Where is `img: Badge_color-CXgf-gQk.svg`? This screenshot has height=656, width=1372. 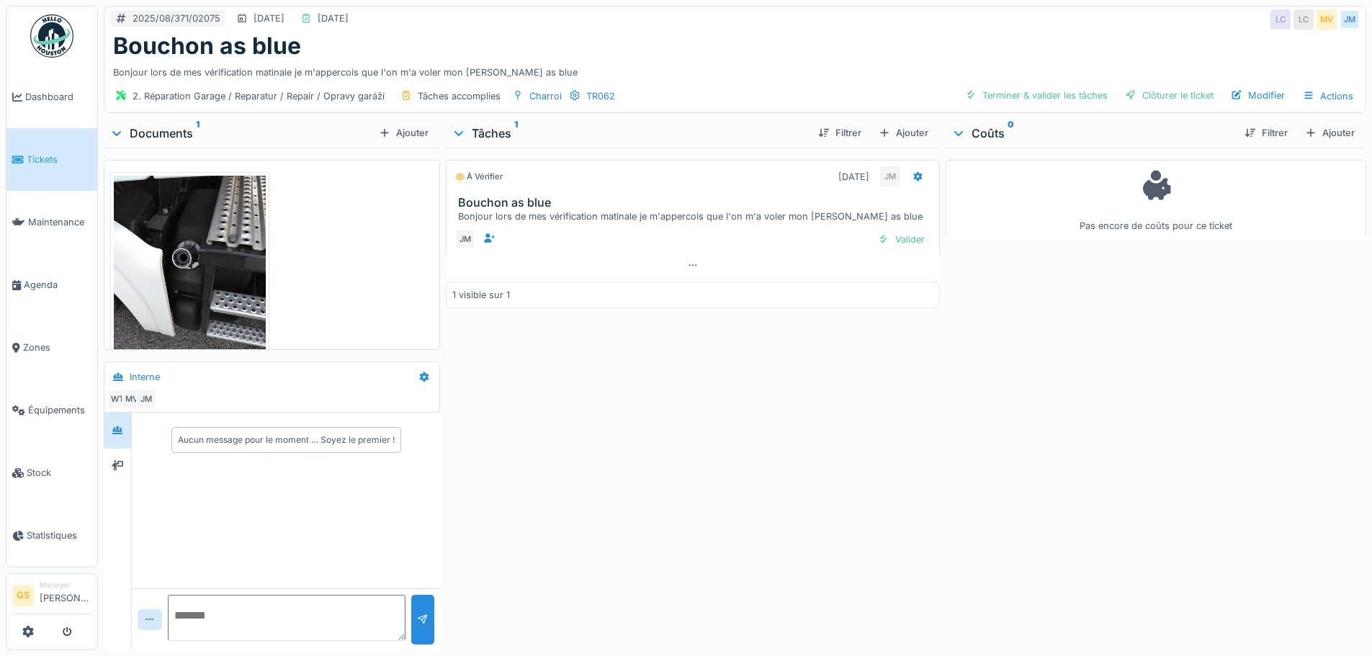
img: Badge_color-CXgf-gQk.svg is located at coordinates (52, 36).